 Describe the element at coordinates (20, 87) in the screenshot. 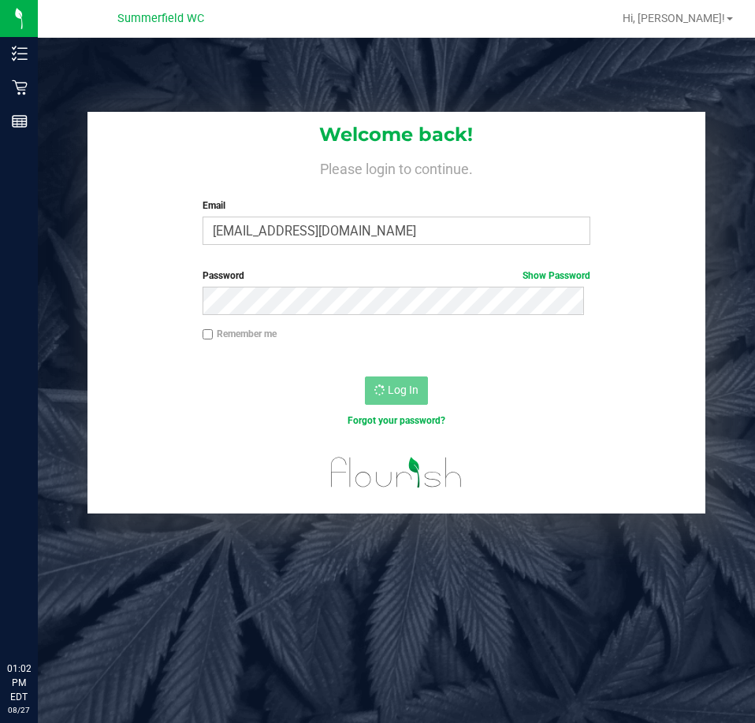

I see `inline-svg: Retail` at that location.